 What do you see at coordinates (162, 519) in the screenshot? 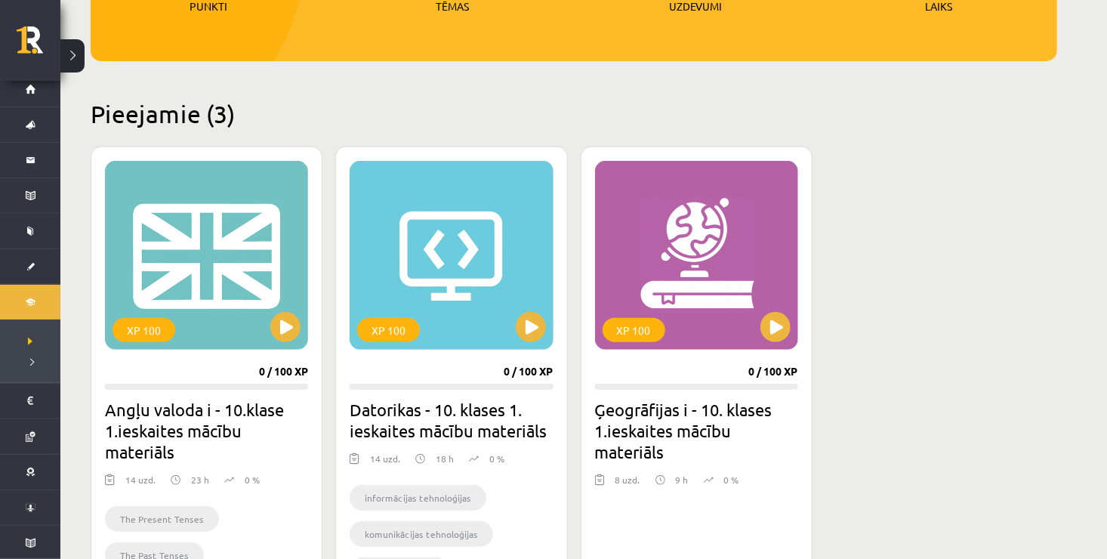
I see `li: The Present Tenses` at bounding box center [162, 519].